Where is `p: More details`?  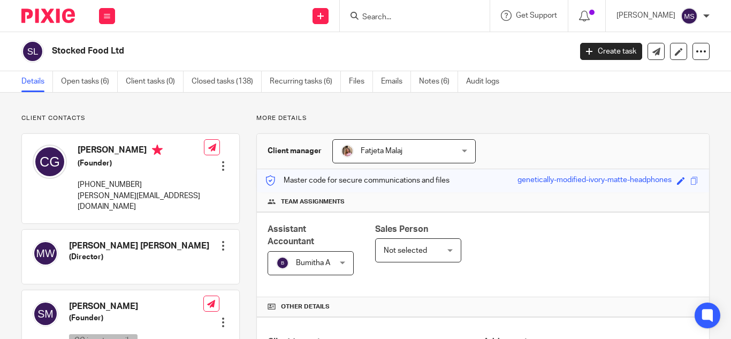
p: More details is located at coordinates (483, 118).